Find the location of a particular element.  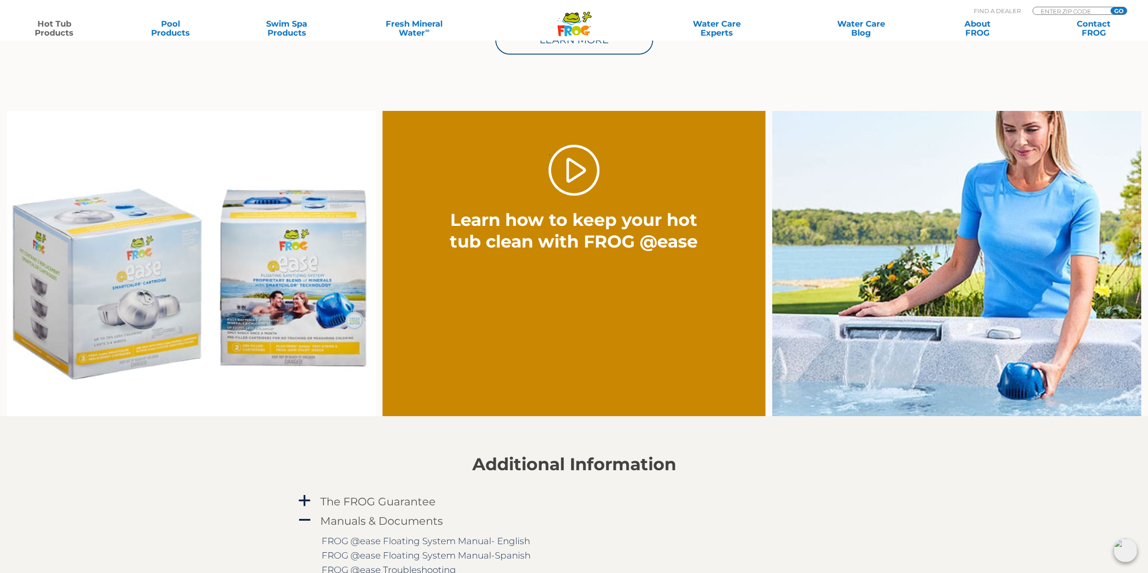

a: FROG @ease Floating System Manual- English is located at coordinates (426, 541).